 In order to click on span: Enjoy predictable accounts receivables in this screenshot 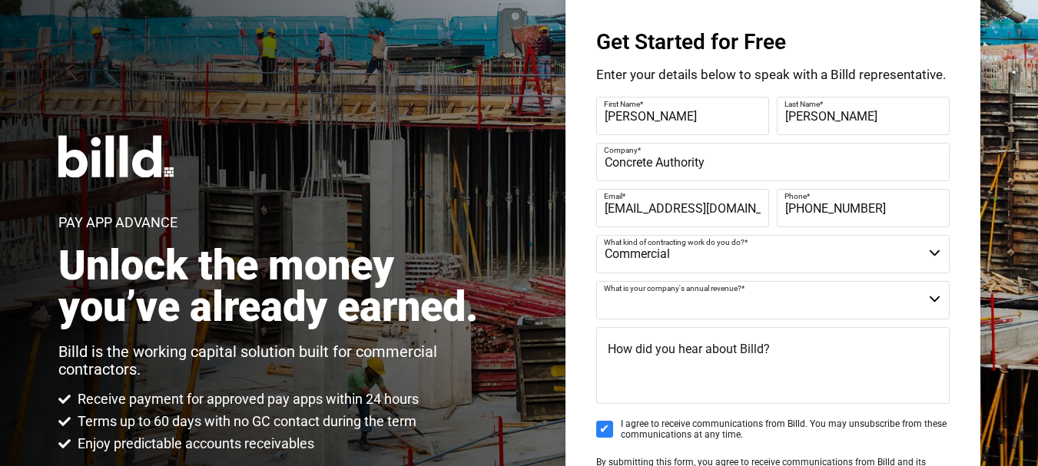, I will do `click(194, 444)`.